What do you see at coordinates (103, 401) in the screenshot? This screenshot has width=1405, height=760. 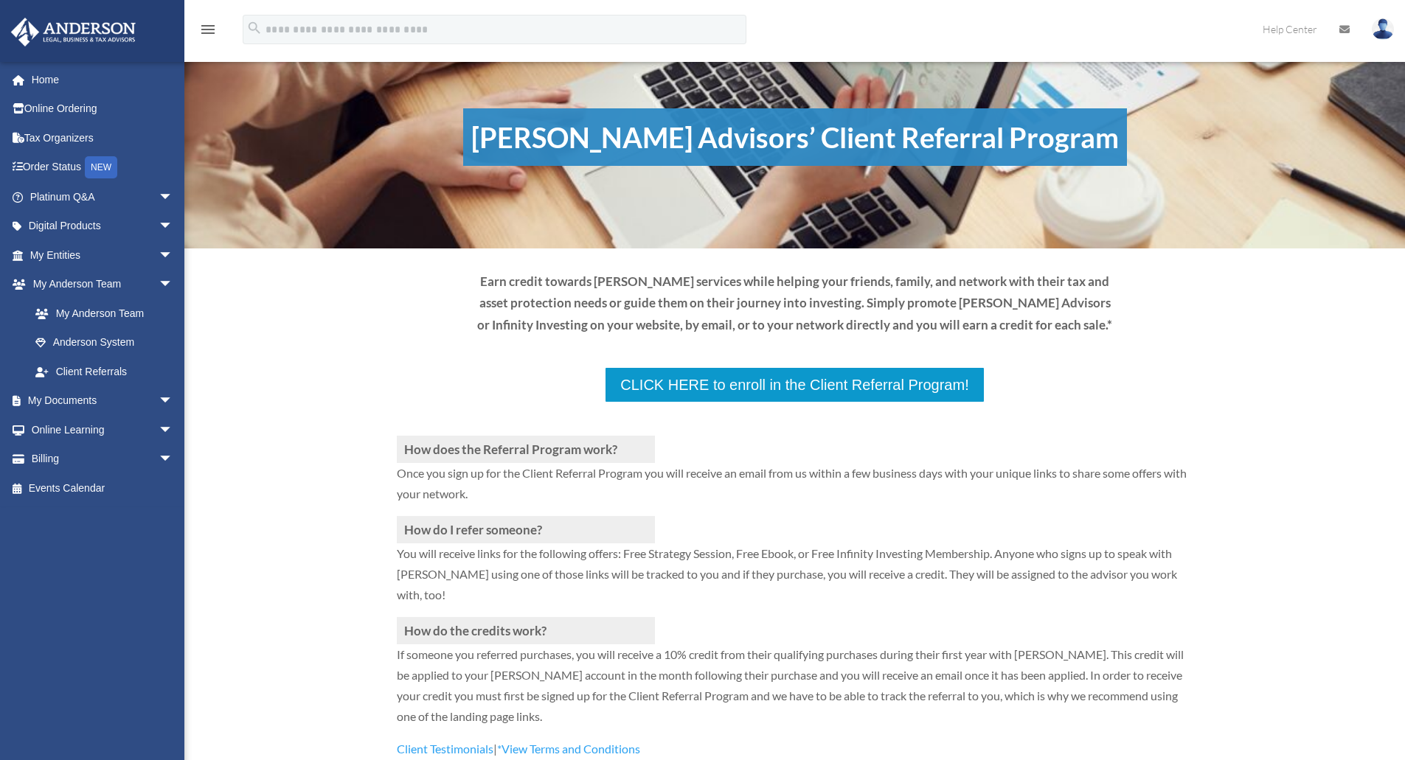 I see `a: My Documentsarrow_drop_down` at bounding box center [103, 401].